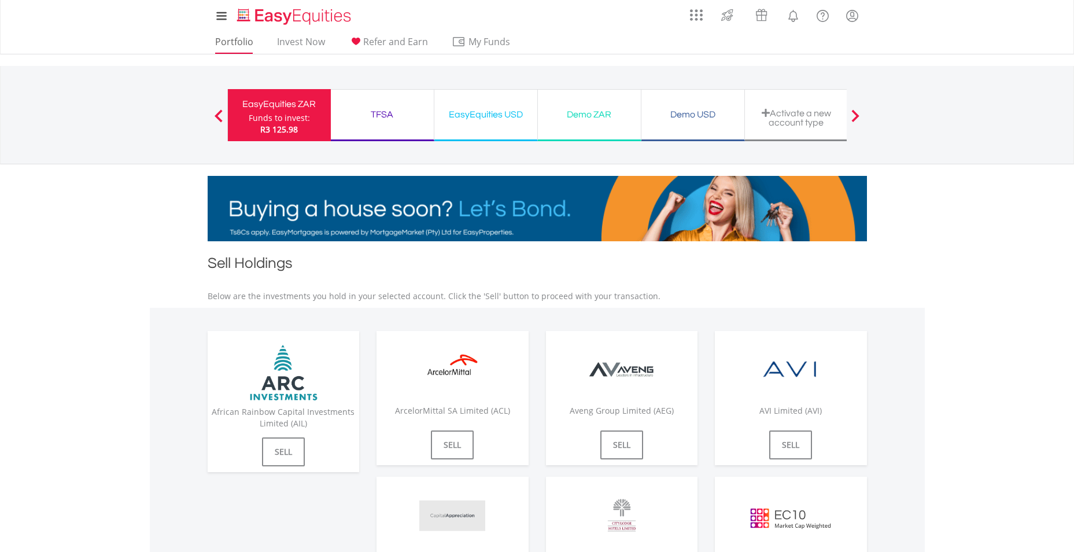 The height and width of the screenshot is (552, 1074). I want to click on div: Activate a new account type, so click(796, 117).